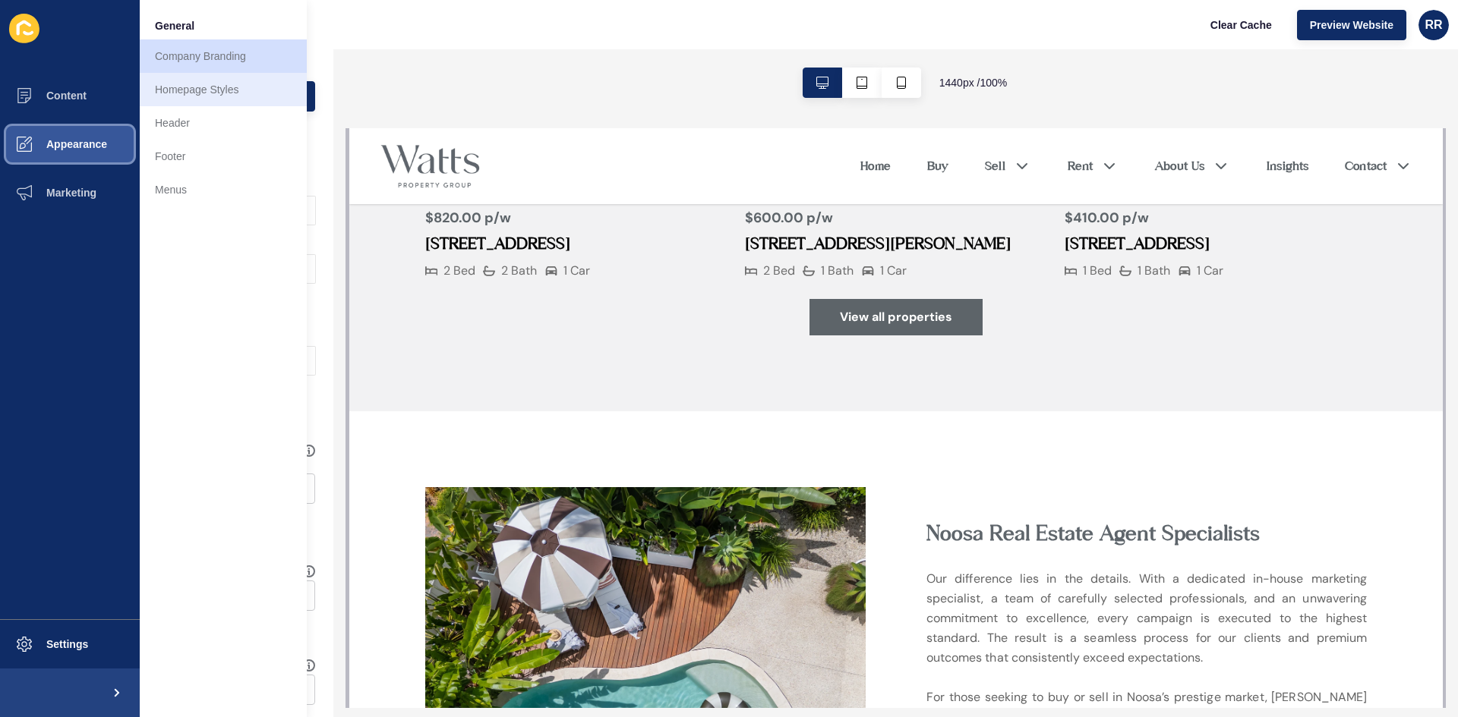  Describe the element at coordinates (938, 38) in the screenshot. I see `a: Insights` at that location.